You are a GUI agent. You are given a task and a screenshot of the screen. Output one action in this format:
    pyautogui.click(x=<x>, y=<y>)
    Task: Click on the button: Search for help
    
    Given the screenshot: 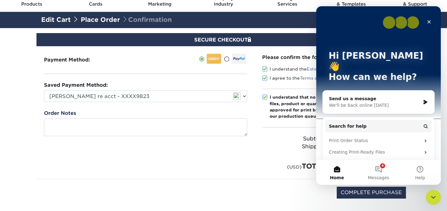 What is the action you would take?
    pyautogui.click(x=62, y=120)
    